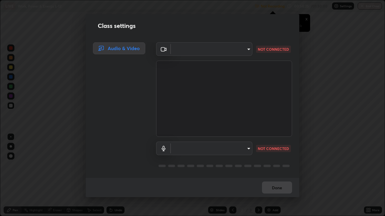  Describe the element at coordinates (117, 26) in the screenshot. I see `h2: Class settings` at that location.